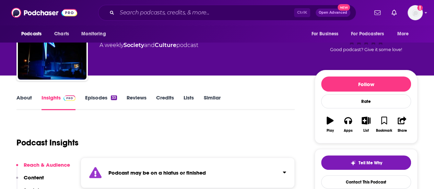  What do you see at coordinates (384, 131) in the screenshot?
I see `div: Bookmark` at bounding box center [384, 131].